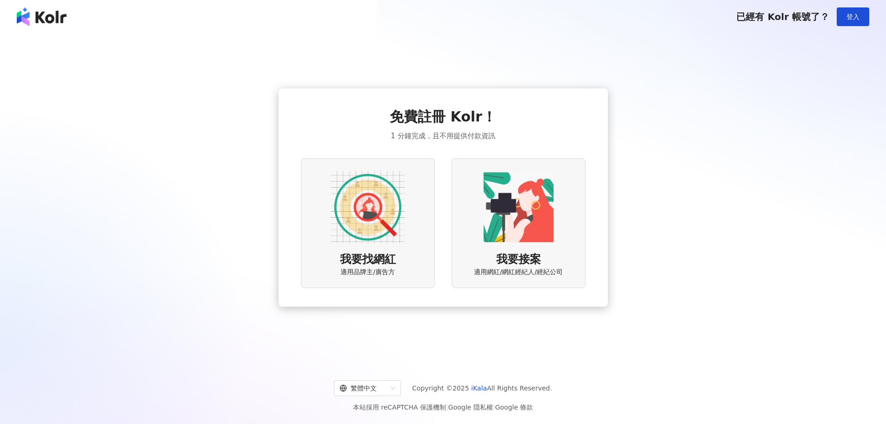 This screenshot has height=424, width=886. What do you see at coordinates (482, 388) in the screenshot?
I see `span: Copyright © 2025 All Rights Reserved.` at bounding box center [482, 388].